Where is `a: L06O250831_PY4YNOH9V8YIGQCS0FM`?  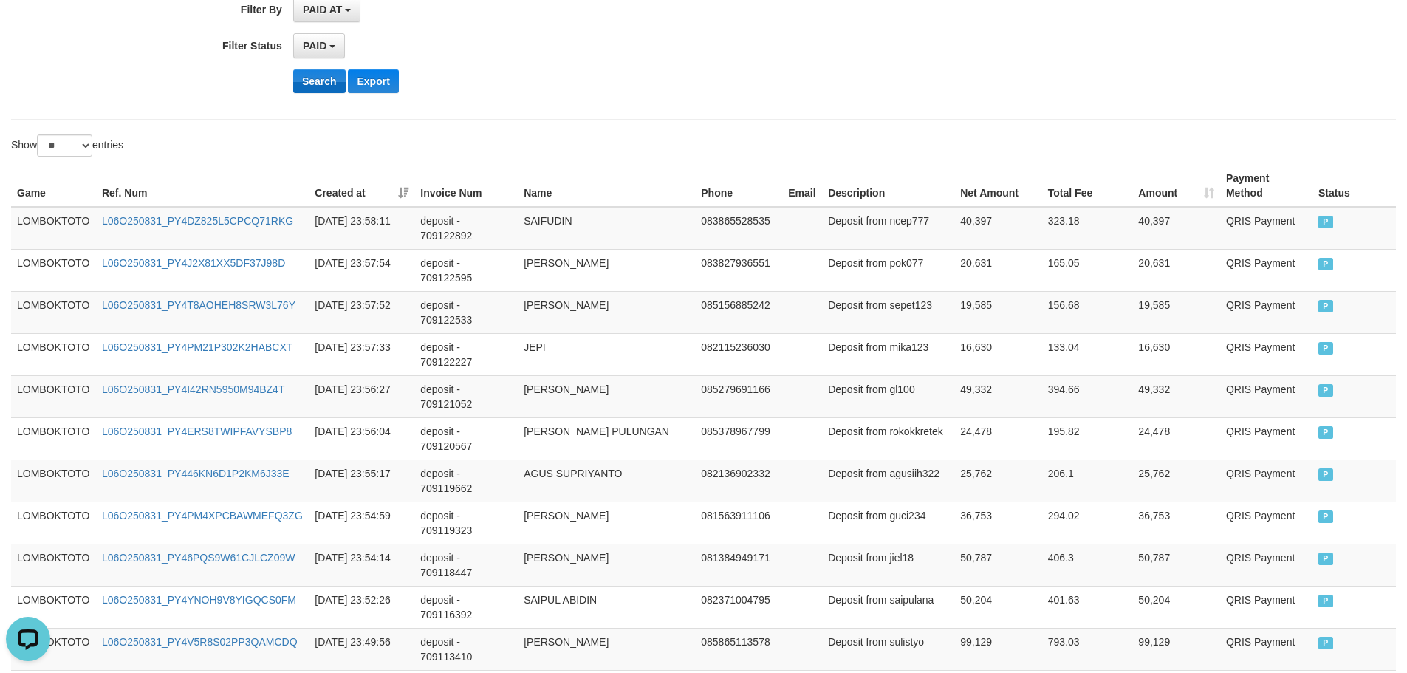
a: L06O250831_PY4YNOH9V8YIGQCS0FM is located at coordinates (199, 600).